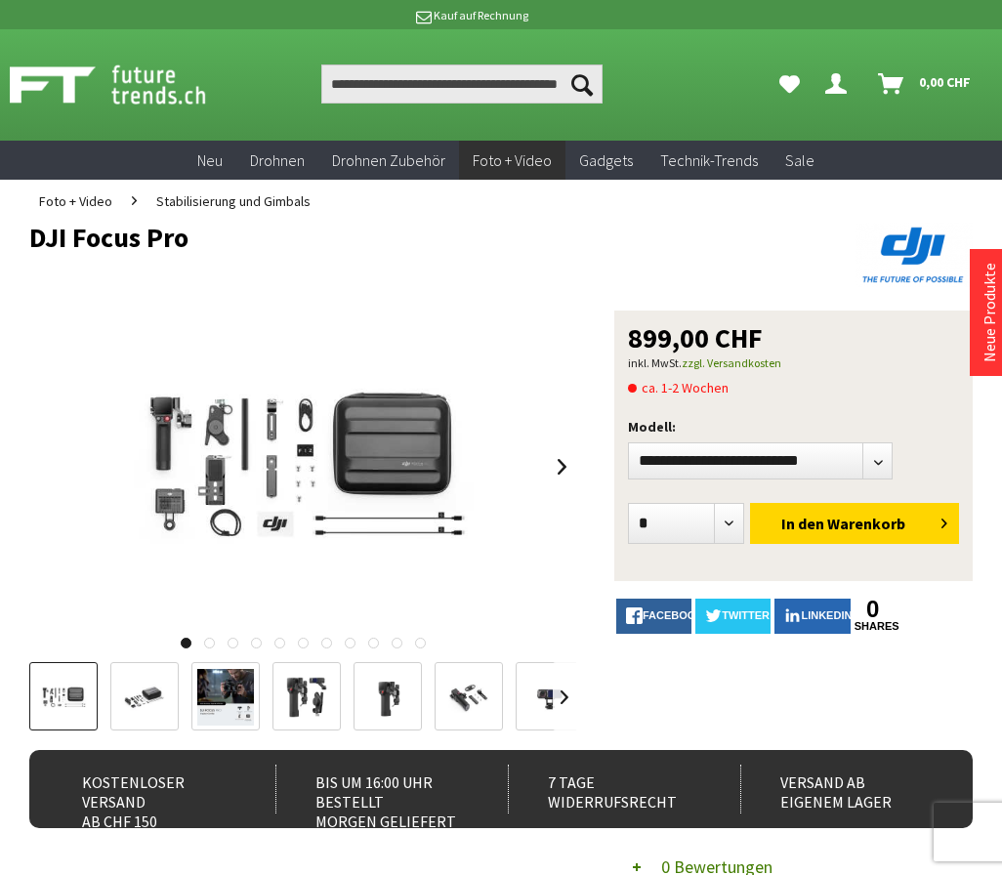  I want to click on a: Stabilisierung und Gimbals, so click(233, 201).